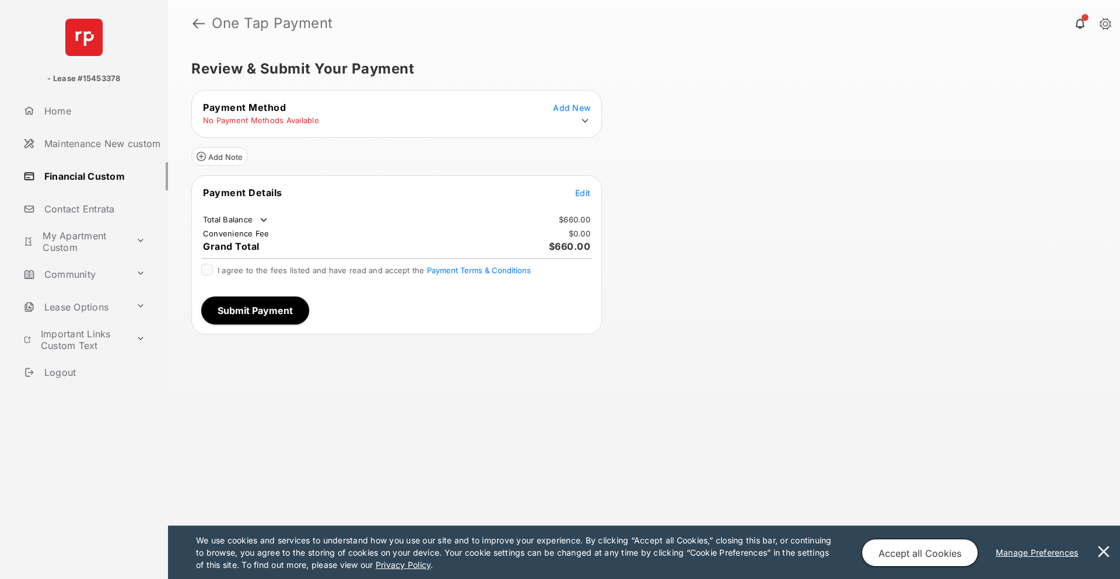 The image size is (1120, 579). Describe the element at coordinates (583, 192) in the screenshot. I see `button: Edit` at that location.